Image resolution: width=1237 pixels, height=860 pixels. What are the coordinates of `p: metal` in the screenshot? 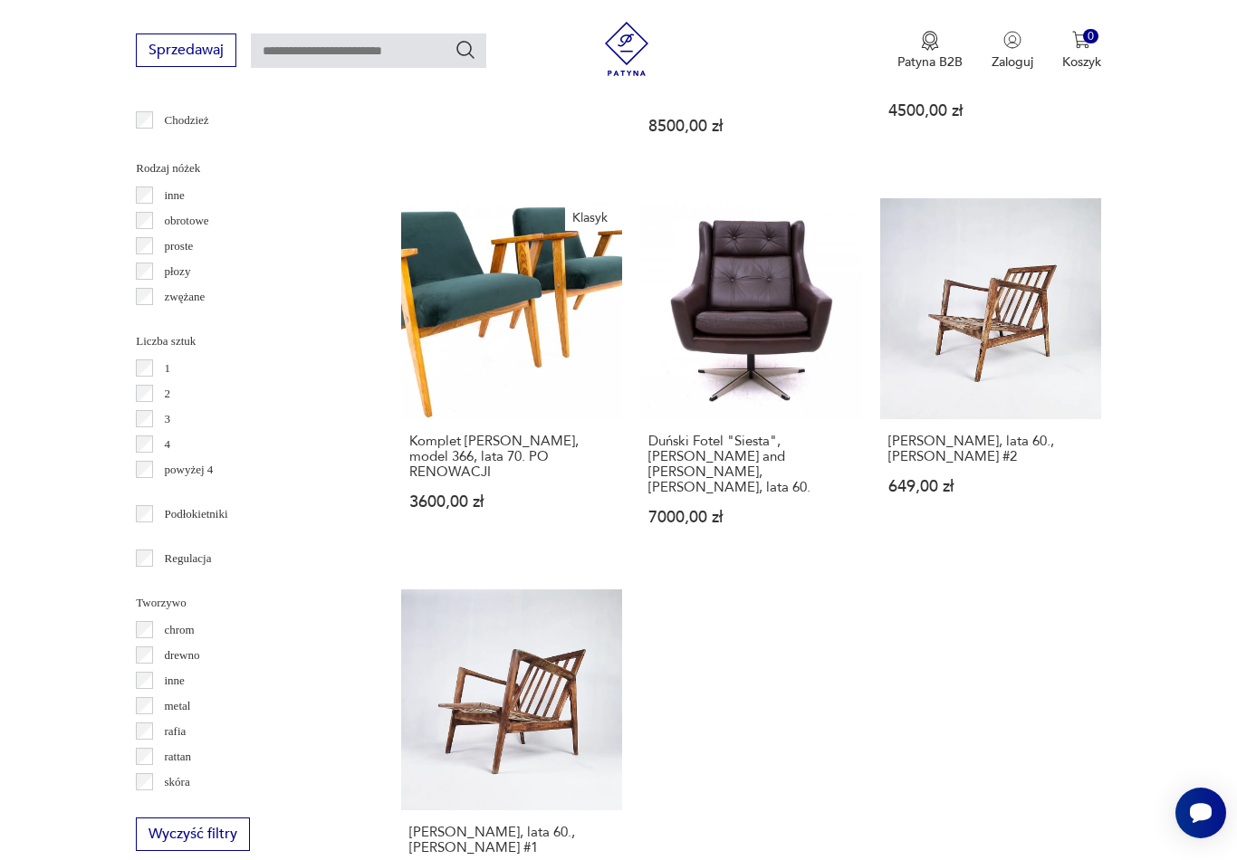 It's located at (177, 706).